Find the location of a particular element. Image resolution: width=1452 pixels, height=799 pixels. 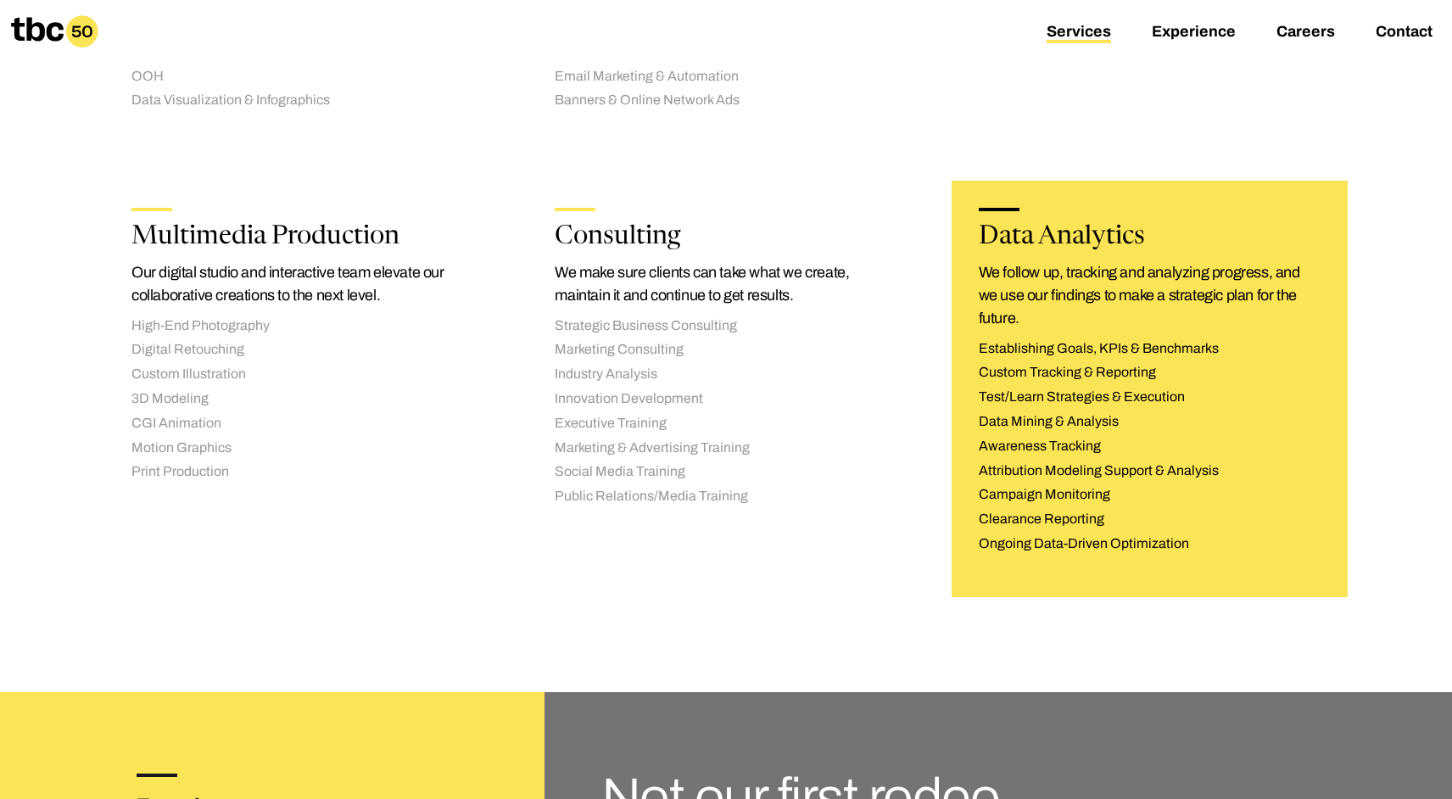

p: Our digital studio and interactive team elevate our collaborative creations to the next level. is located at coordinates (302, 284).